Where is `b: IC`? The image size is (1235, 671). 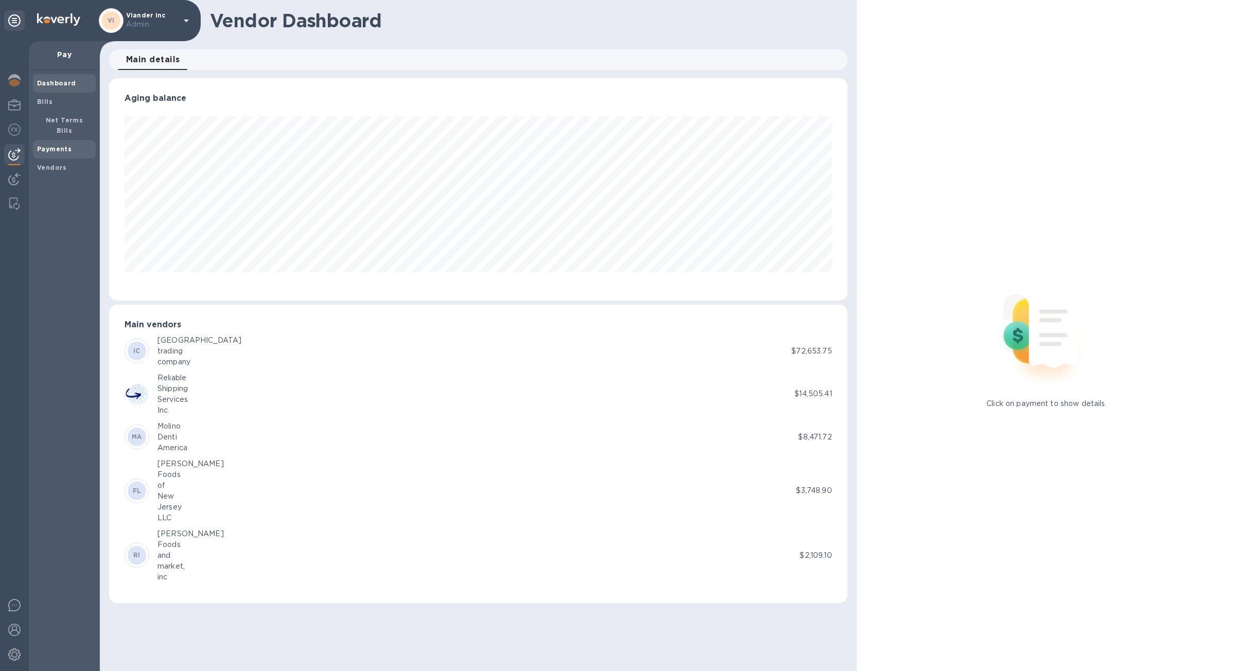
b: IC is located at coordinates (137, 351).